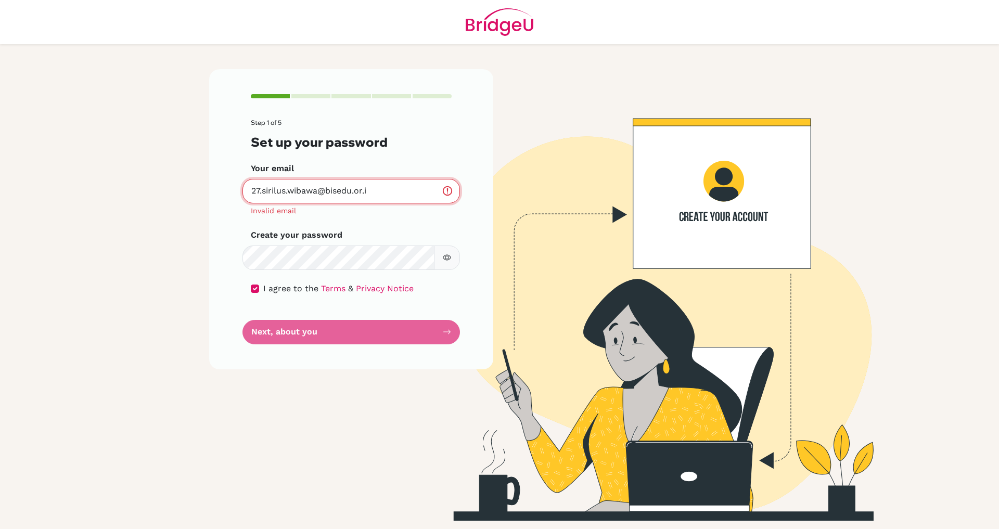 Image resolution: width=999 pixels, height=529 pixels. I want to click on label: Create your password, so click(297, 235).